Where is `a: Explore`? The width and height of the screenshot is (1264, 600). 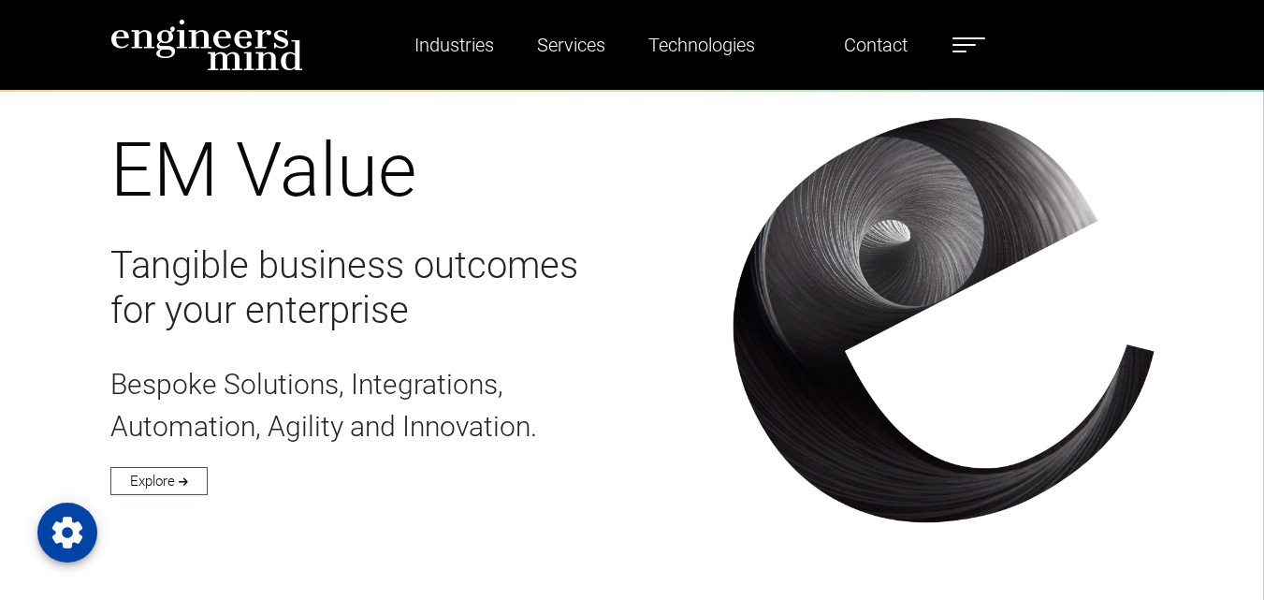
a: Explore is located at coordinates (159, 481).